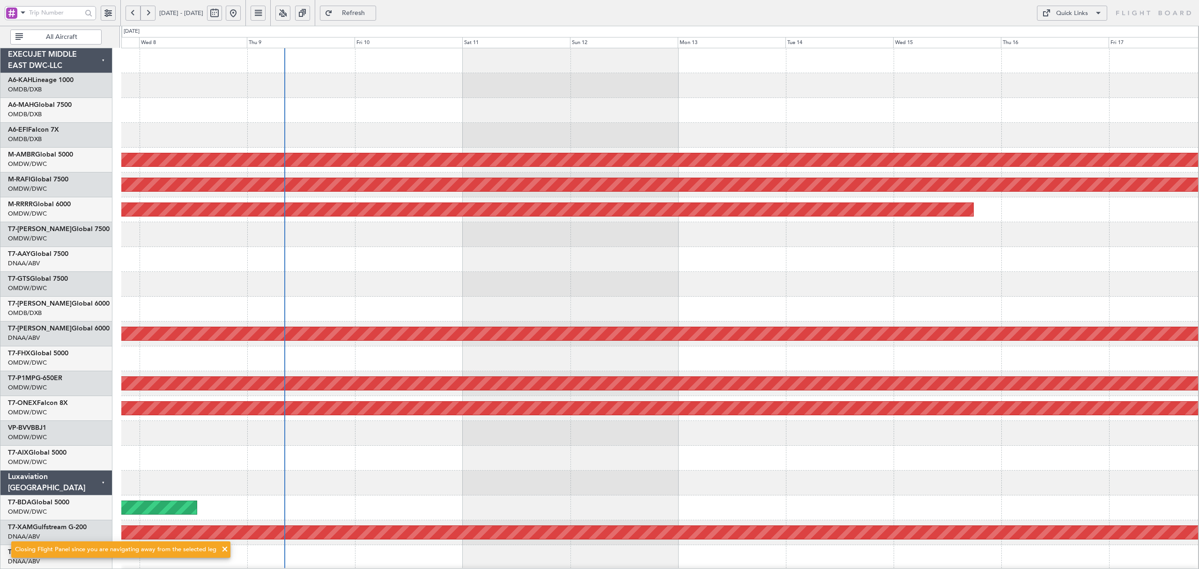  I want to click on a: VP-BVVBBJ1, so click(27, 428).